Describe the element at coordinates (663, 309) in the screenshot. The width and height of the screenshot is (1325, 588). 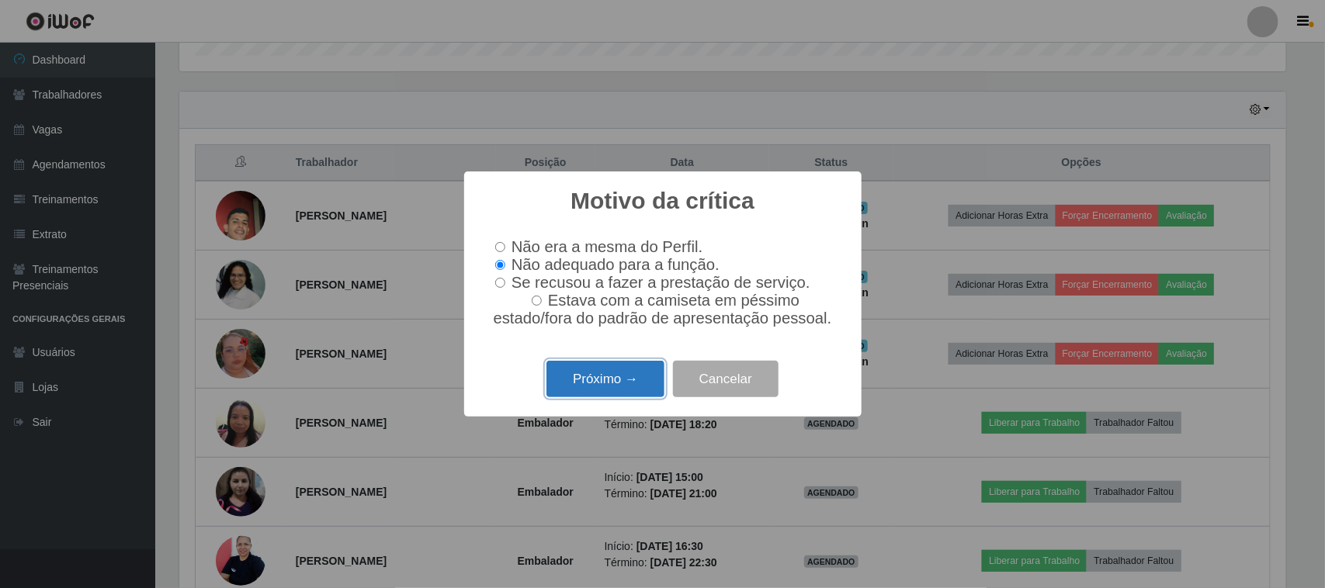
I see `span: Estava com a camiseta em péssimo estado/fora do padrão de apresentação pessoal.` at that location.